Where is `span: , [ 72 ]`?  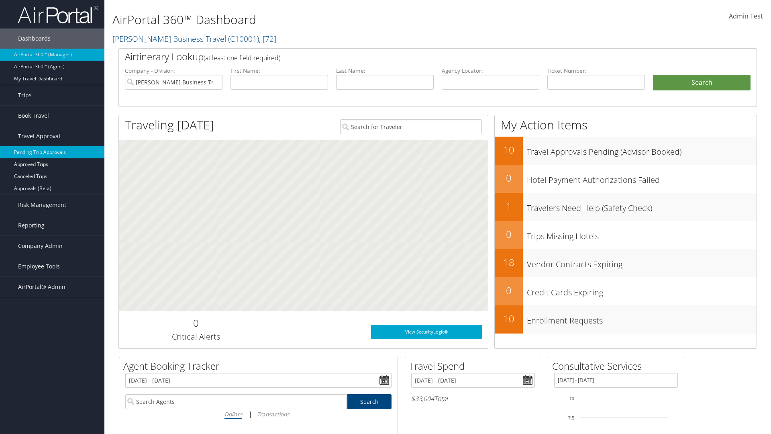 span: , [ 72 ] is located at coordinates (268, 39).